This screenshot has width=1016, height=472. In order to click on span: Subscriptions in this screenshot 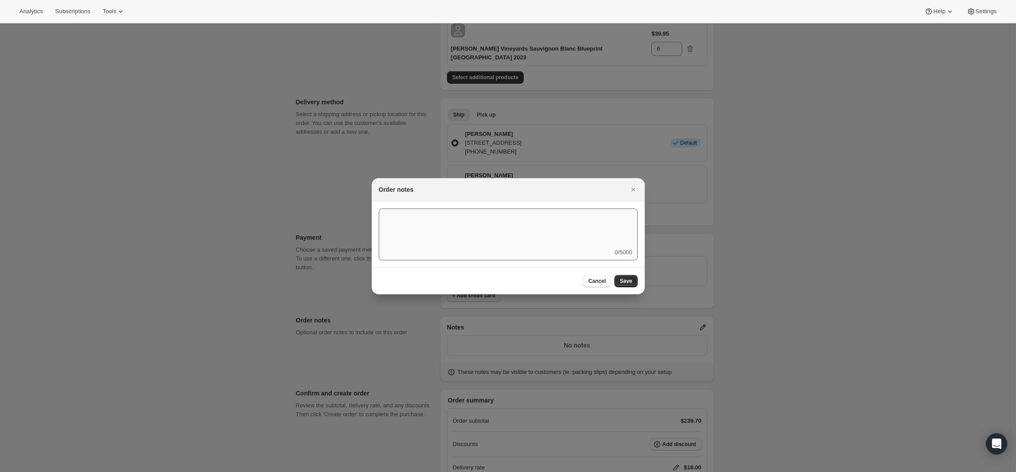, I will do `click(73, 11)`.